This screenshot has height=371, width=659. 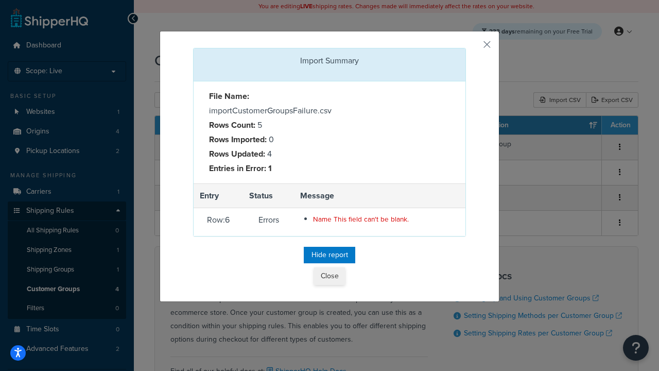 What do you see at coordinates (268, 196) in the screenshot?
I see `th: Status` at bounding box center [268, 196].